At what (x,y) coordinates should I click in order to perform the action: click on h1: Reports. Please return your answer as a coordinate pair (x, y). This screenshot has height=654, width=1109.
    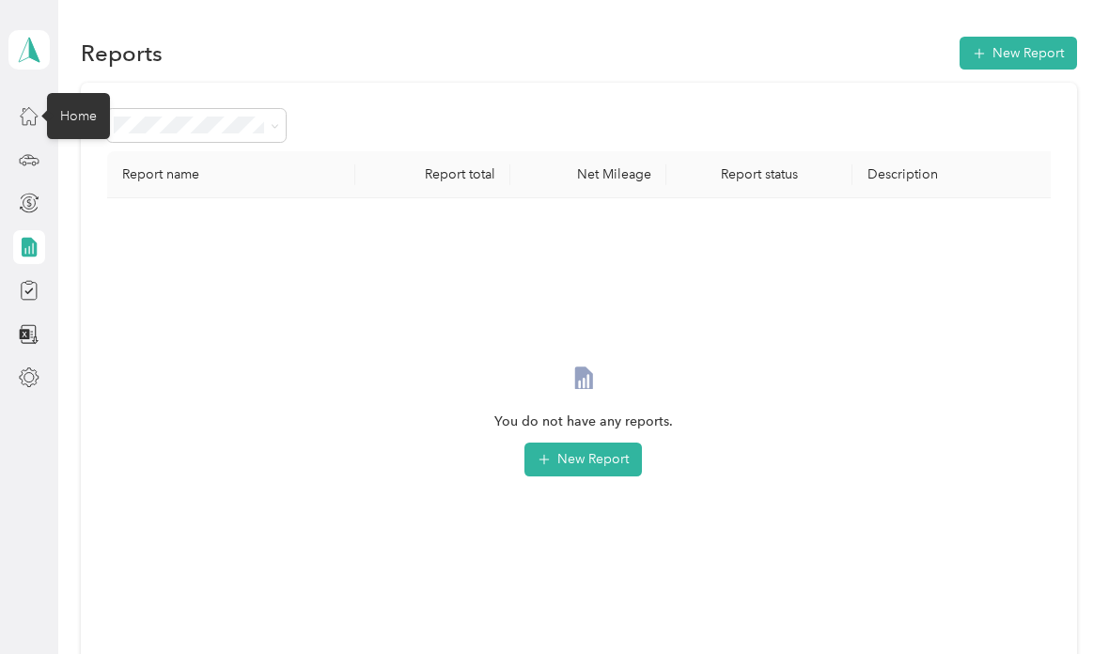
    Looking at the image, I should click on (121, 53).